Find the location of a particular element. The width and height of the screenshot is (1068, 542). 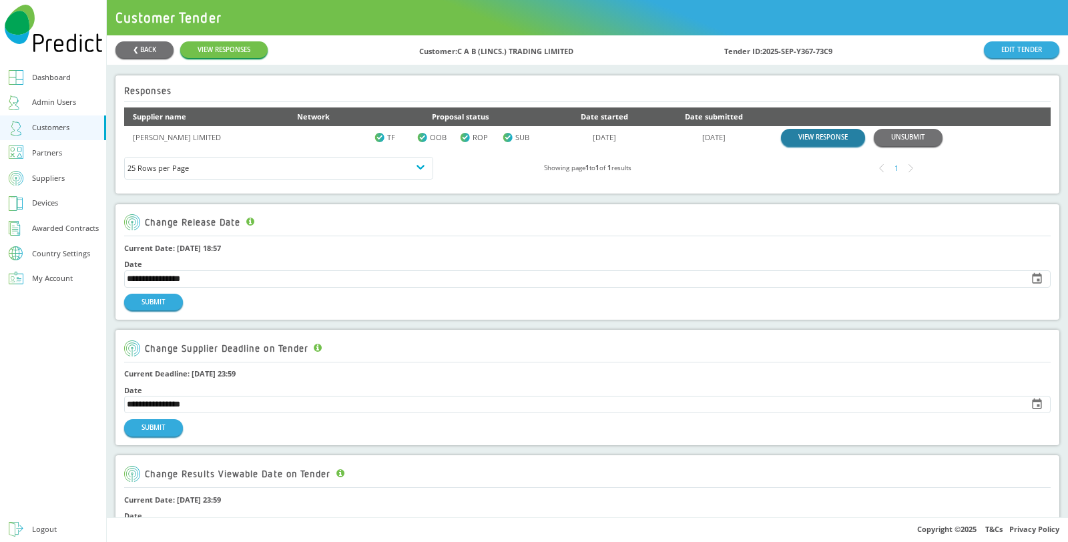

a: EDIT TENDER is located at coordinates (1021, 49).